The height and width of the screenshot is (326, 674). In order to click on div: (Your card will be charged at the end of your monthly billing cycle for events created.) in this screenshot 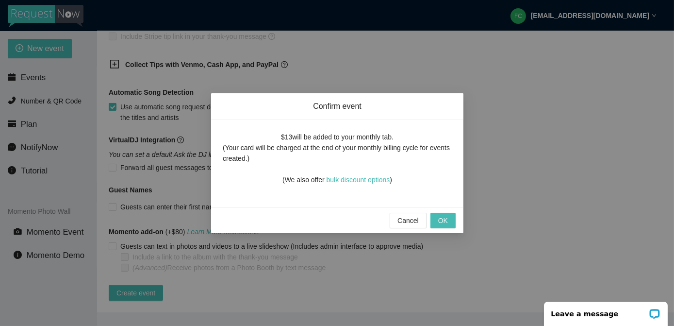, I will do `click(337, 153)`.